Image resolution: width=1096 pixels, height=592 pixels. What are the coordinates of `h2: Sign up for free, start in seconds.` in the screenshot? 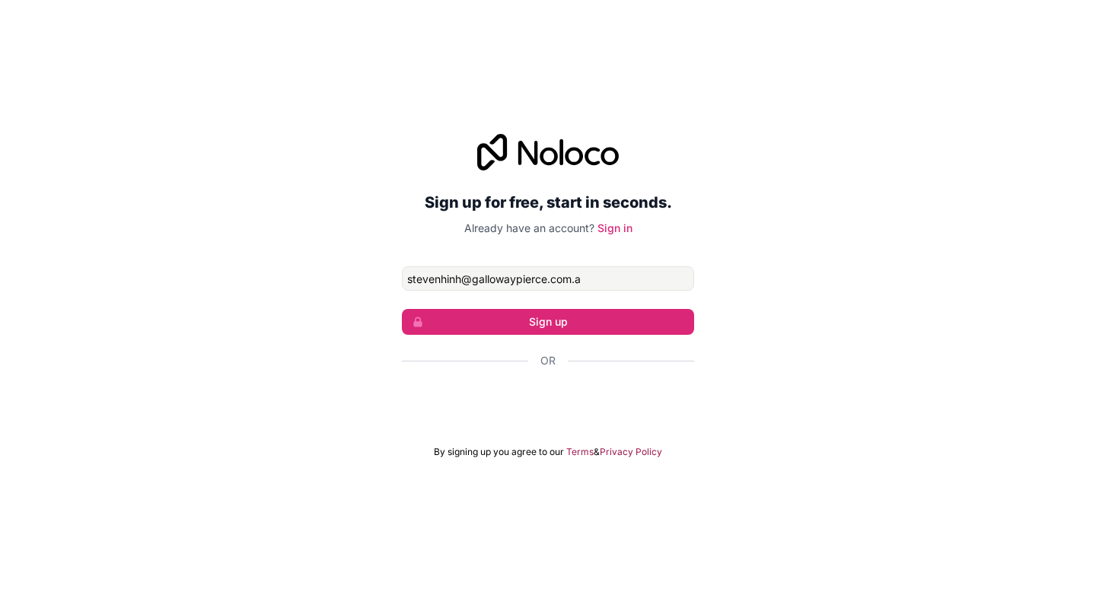 It's located at (548, 202).